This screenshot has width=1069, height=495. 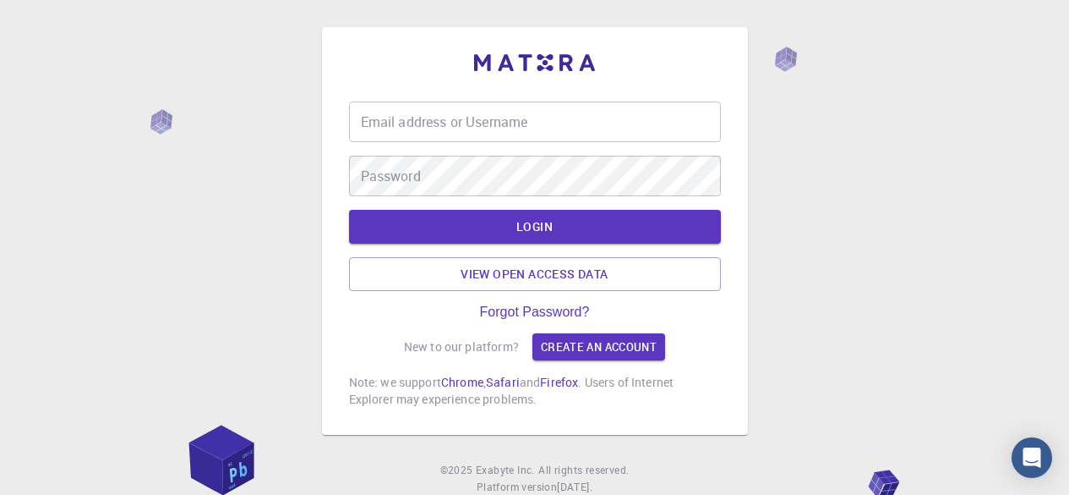 What do you see at coordinates (535, 227) in the screenshot?
I see `button: LOGIN` at bounding box center [535, 227].